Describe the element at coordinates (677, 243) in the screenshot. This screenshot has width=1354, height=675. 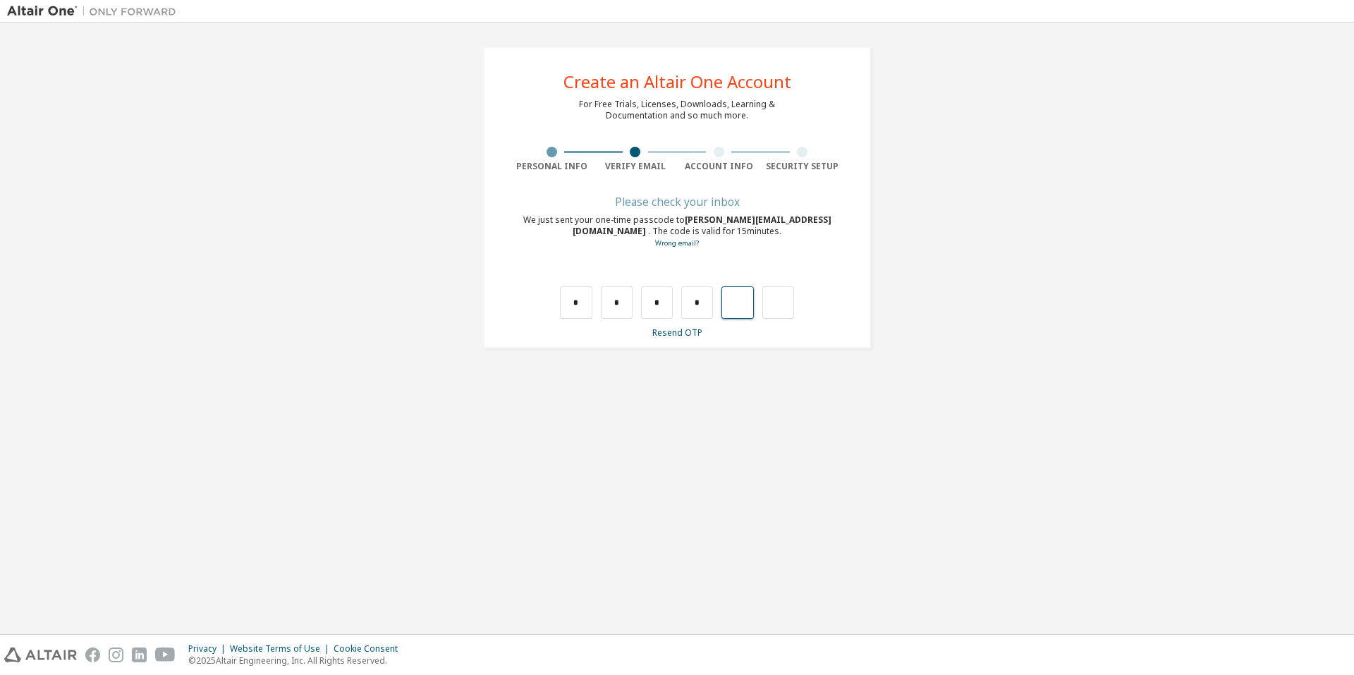
I see `a: Go back to the registration form` at that location.